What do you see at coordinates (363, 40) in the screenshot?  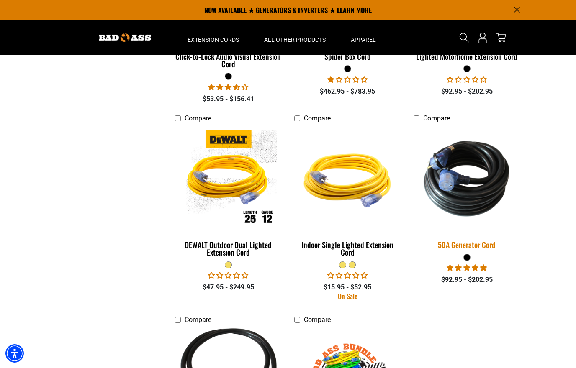 I see `span: Apparel` at bounding box center [363, 40].